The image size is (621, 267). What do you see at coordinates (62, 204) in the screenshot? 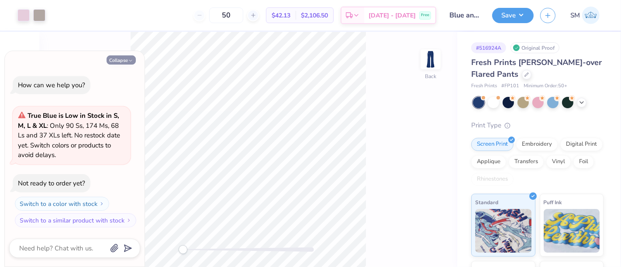
I see `button: Switch to a color with stock` at bounding box center [62, 204].